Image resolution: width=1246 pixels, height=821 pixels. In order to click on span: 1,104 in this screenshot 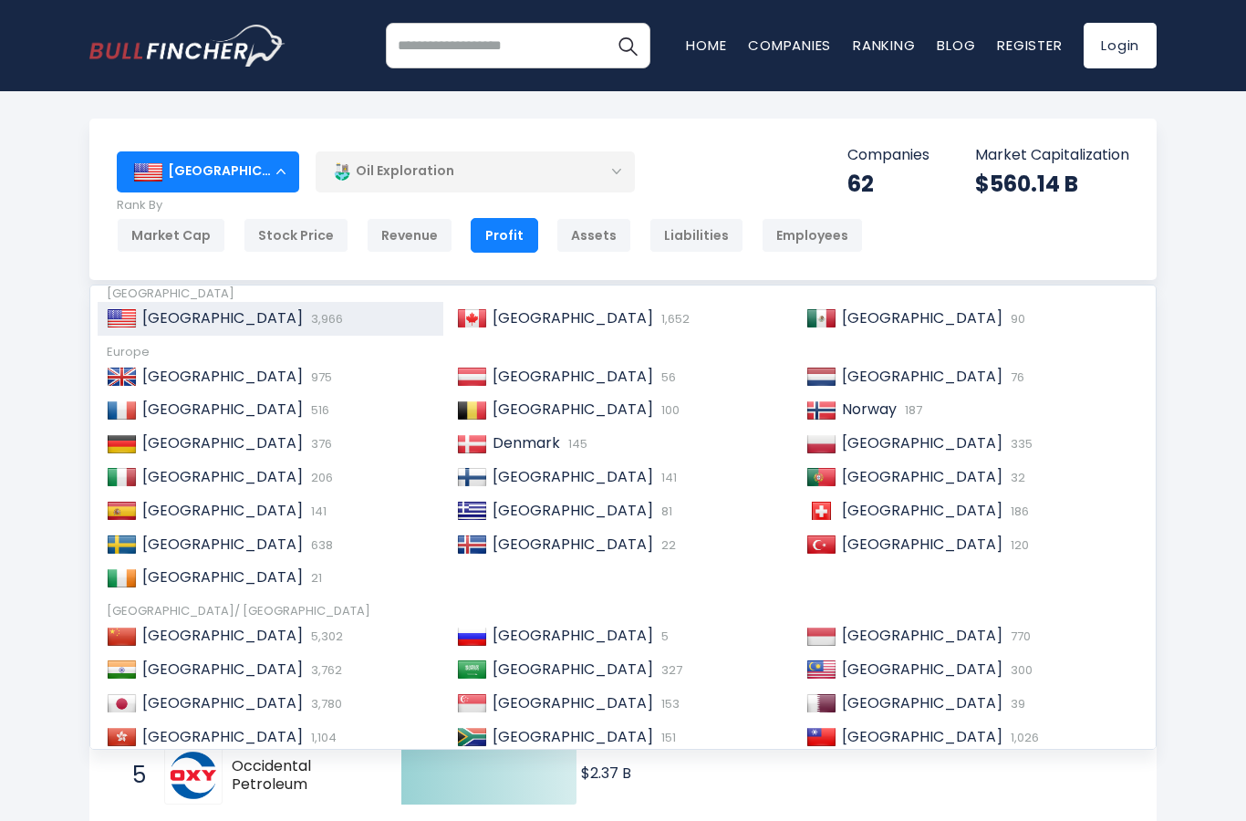, I will do `click(321, 737)`.